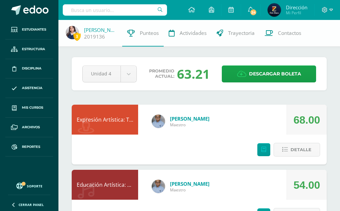 The width and height of the screenshot is (340, 211). What do you see at coordinates (110, 74) in the screenshot?
I see `a: Unidad 4` at bounding box center [110, 74].